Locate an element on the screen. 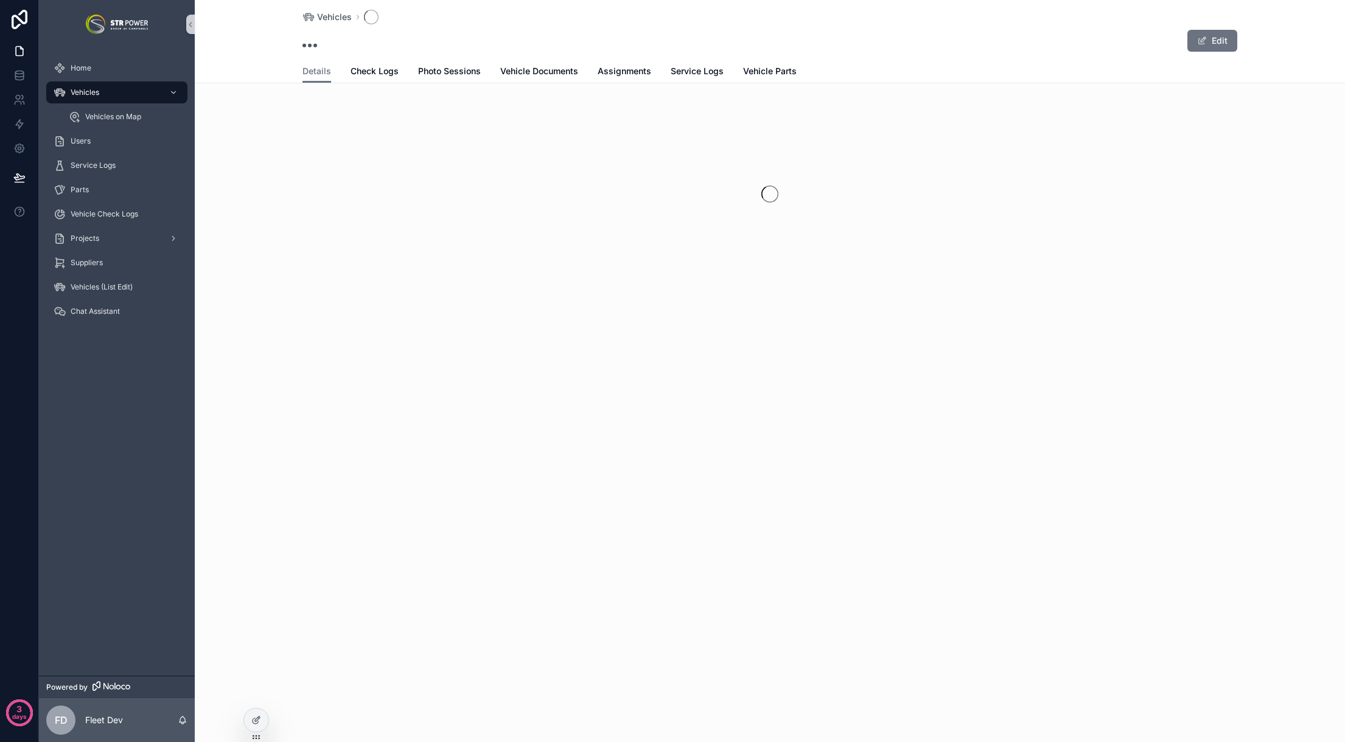 The width and height of the screenshot is (1345, 742). span: Powered by is located at coordinates (67, 688).